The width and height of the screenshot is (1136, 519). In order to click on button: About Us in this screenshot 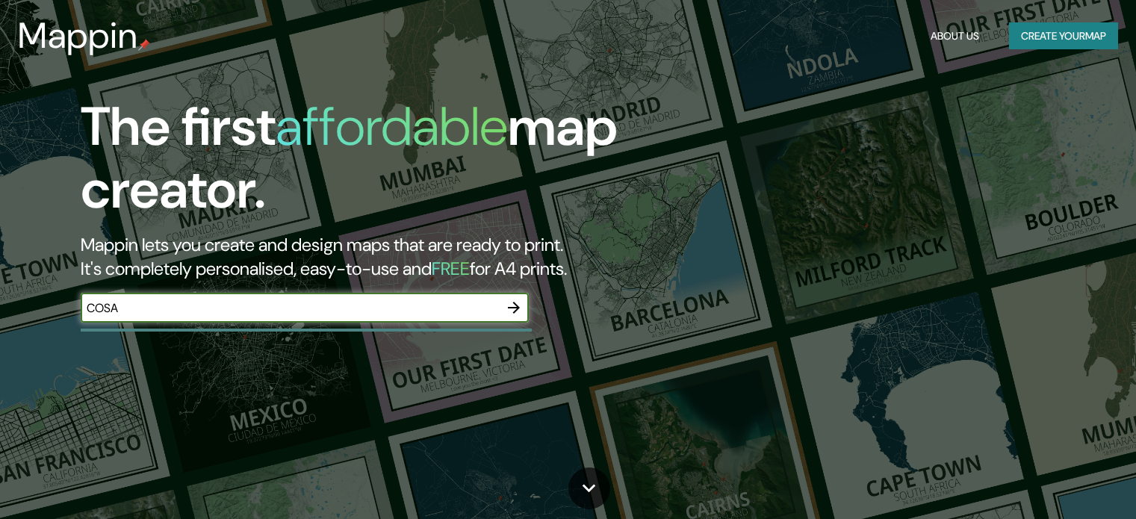, I will do `click(955, 36)`.